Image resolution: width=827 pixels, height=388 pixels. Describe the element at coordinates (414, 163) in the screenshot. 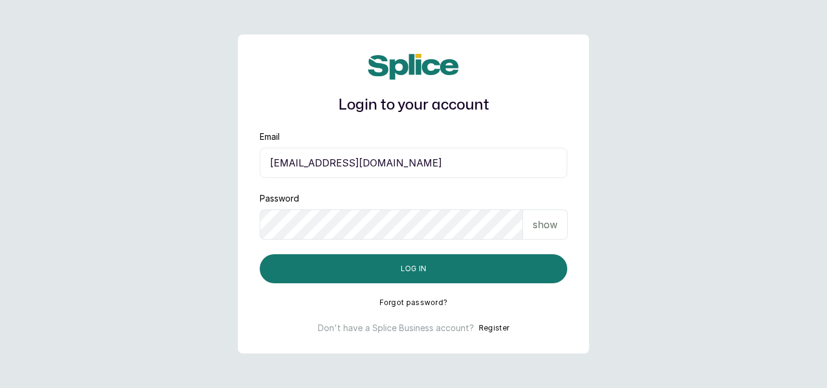

I see `input: email@acme.com` at that location.